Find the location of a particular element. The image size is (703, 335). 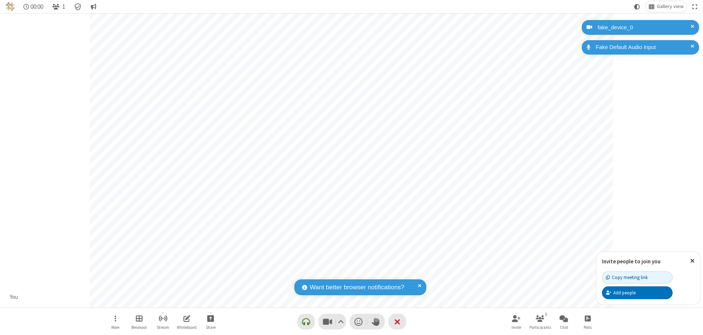

span: Want better browser notifications? is located at coordinates (357, 288).